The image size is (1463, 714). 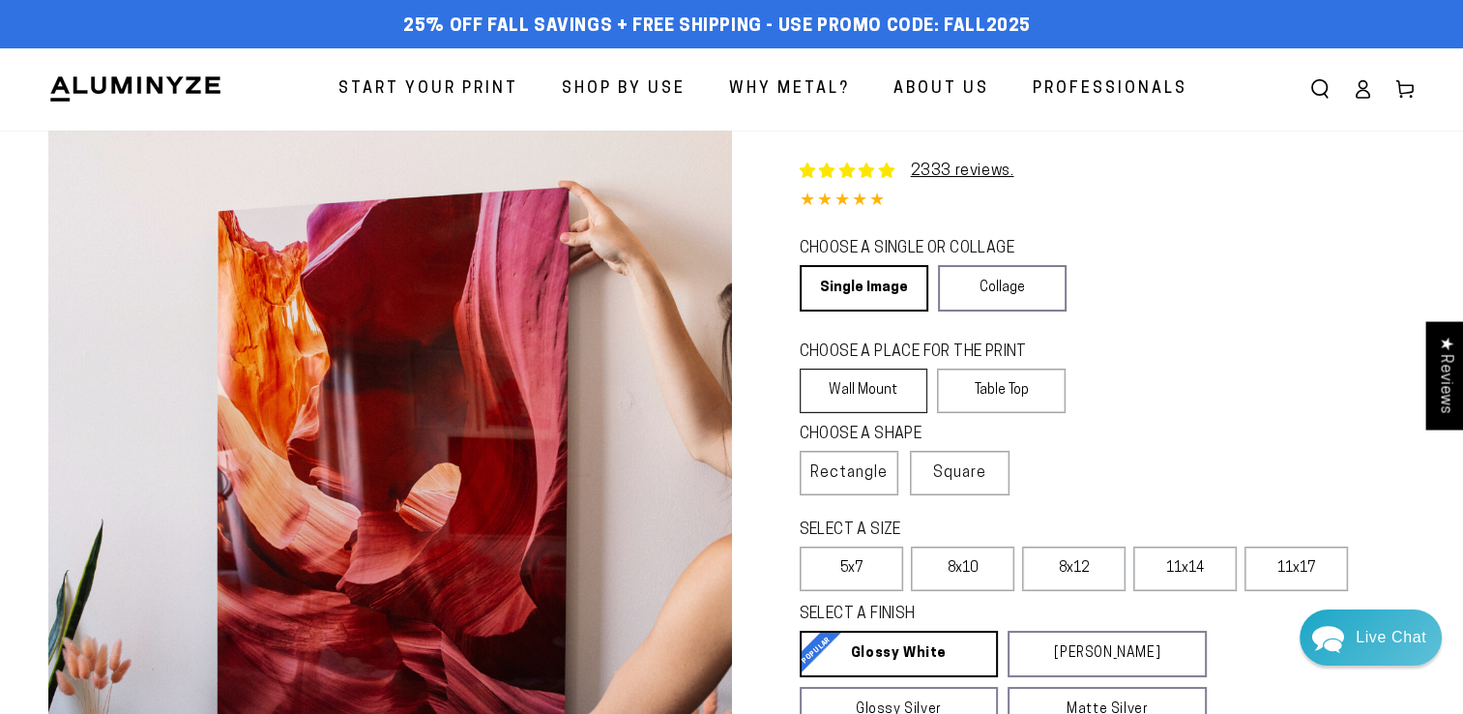 What do you see at coordinates (849, 473) in the screenshot?
I see `span: Rectangle` at bounding box center [849, 473].